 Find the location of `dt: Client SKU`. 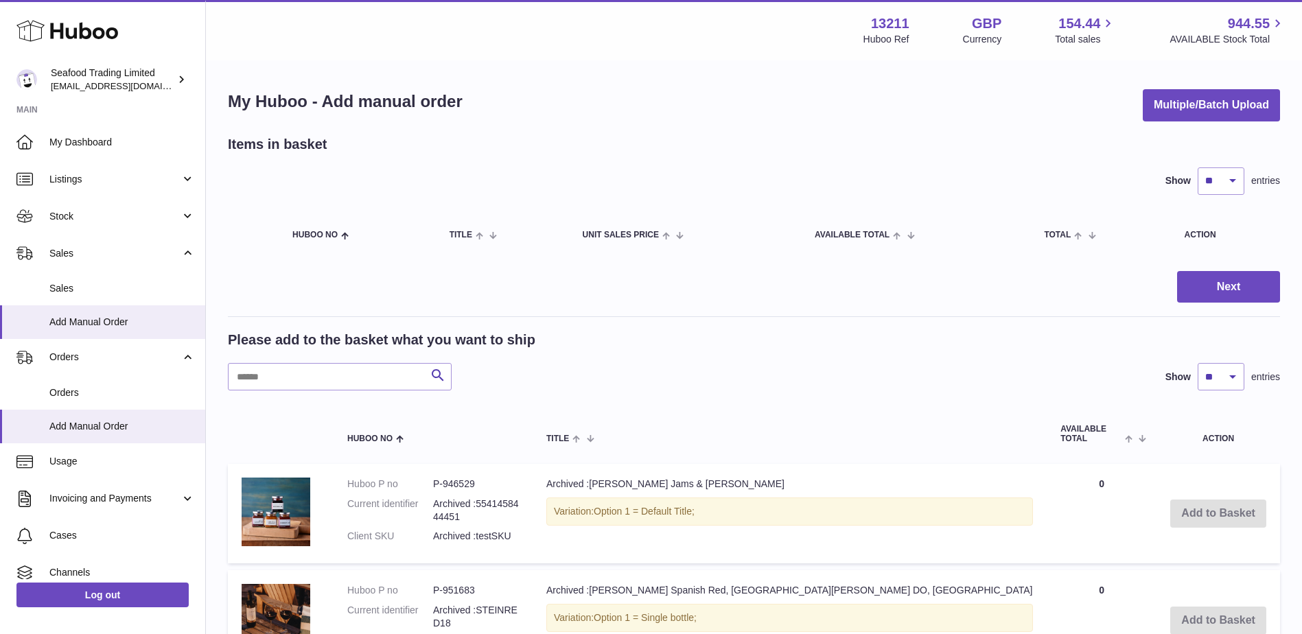

dt: Client SKU is located at coordinates (390, 536).